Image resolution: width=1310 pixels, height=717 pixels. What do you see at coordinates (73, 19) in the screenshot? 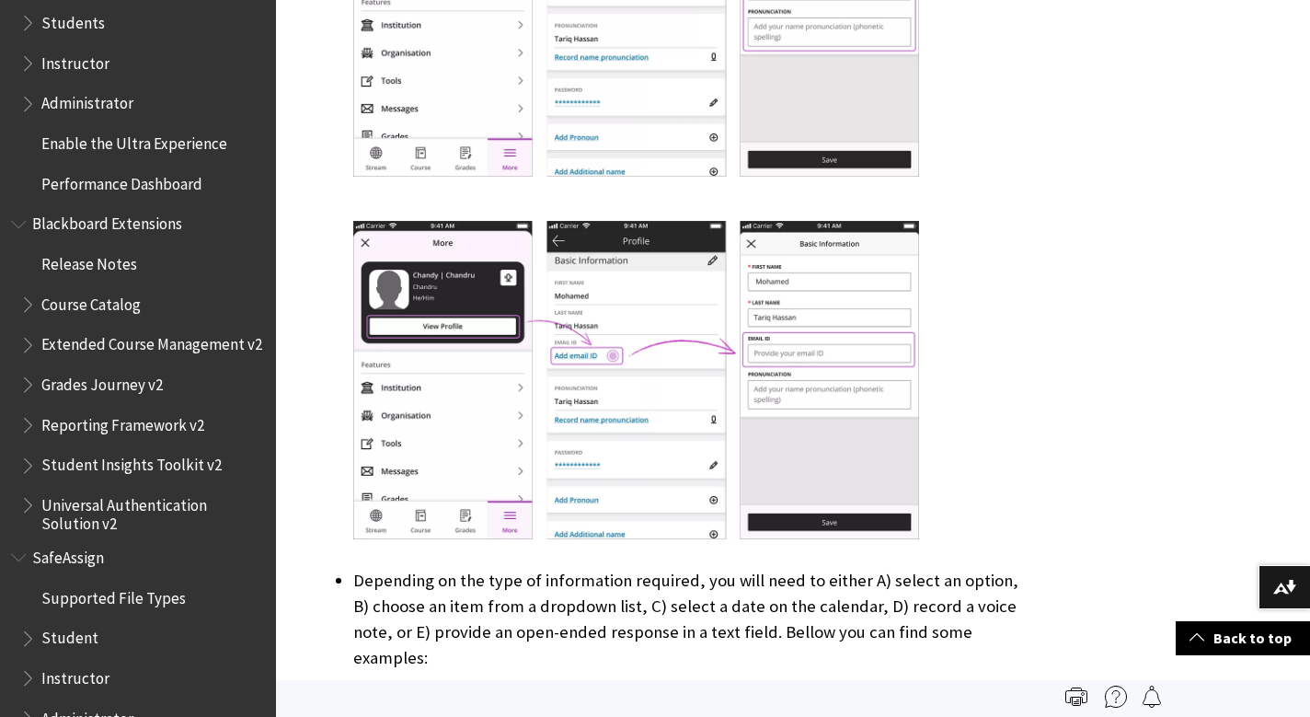
I see `span: Students` at bounding box center [73, 19].